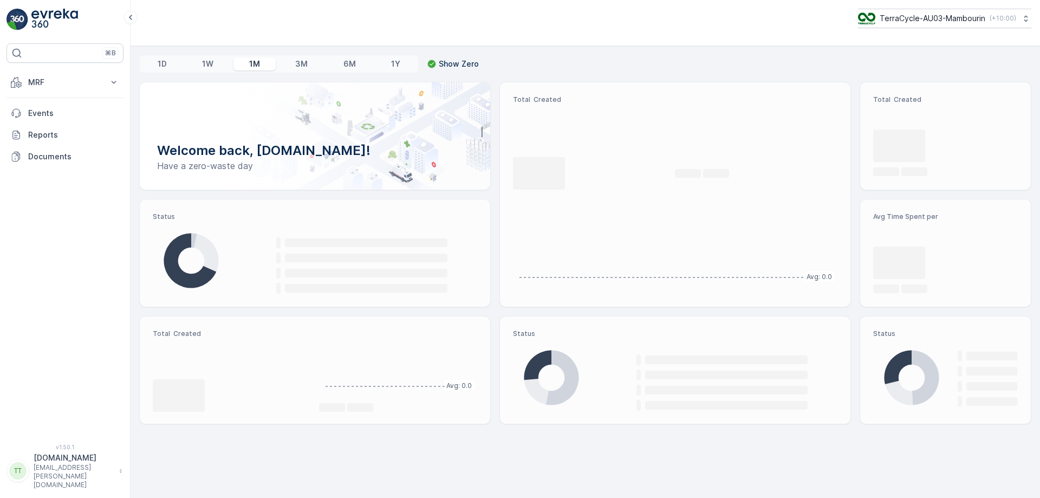 The image size is (1040, 498). What do you see at coordinates (18, 471) in the screenshot?
I see `div: TT` at bounding box center [18, 471].